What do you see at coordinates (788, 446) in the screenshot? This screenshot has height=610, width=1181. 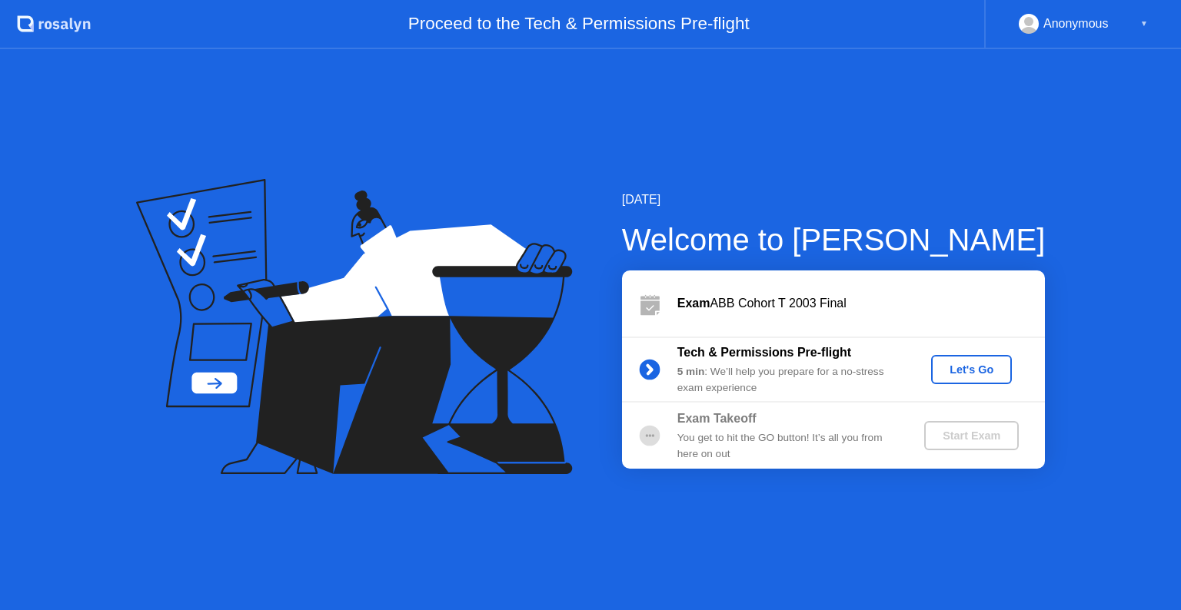 I see `div: You get to hit the GO button! It’s all you from here on out` at bounding box center [788, 446].